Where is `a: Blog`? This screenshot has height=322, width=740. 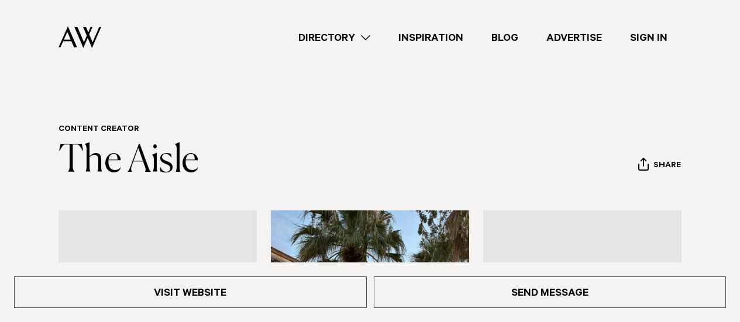
a: Blog is located at coordinates (505, 37).